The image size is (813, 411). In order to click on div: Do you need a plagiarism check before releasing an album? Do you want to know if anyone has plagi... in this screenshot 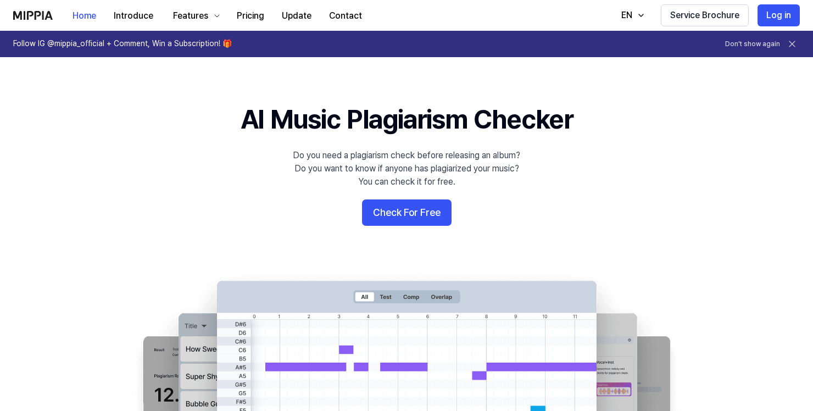, I will do `click(406, 169)`.